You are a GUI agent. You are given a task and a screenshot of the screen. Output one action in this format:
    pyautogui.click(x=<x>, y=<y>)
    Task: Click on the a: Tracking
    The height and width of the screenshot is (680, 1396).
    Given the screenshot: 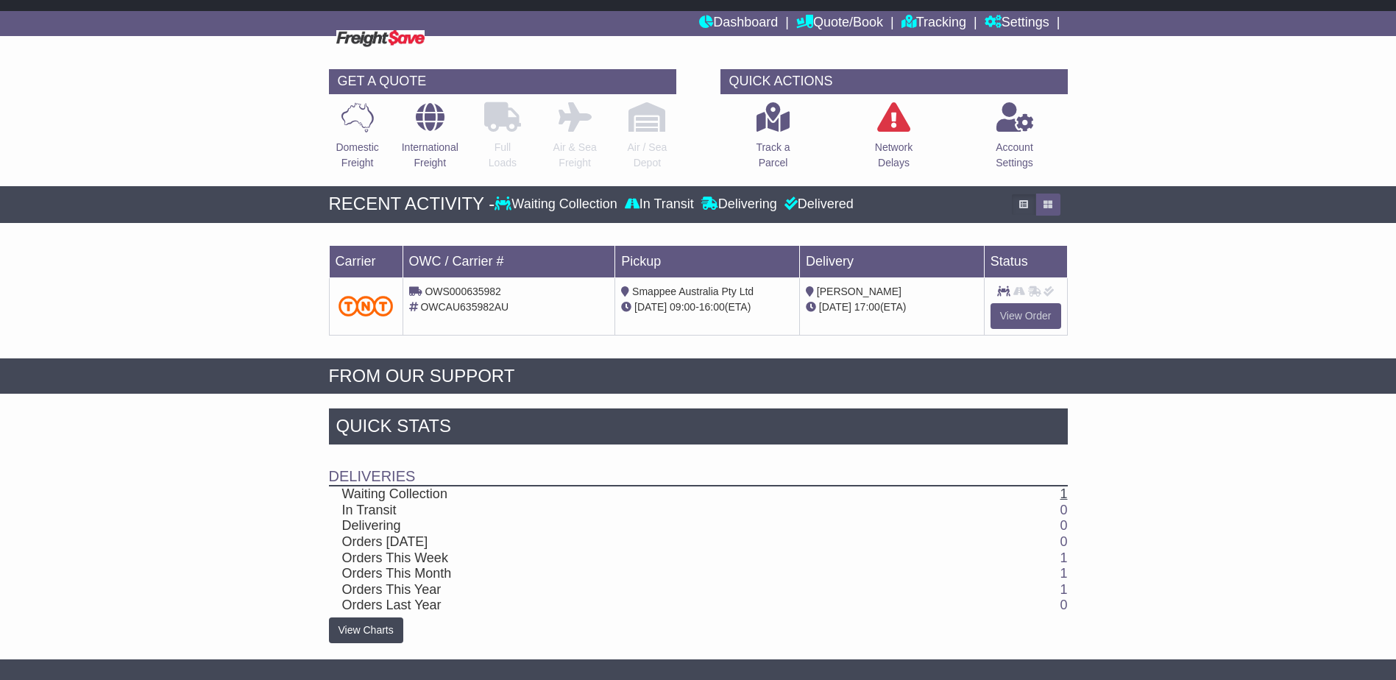 What is the action you would take?
    pyautogui.click(x=934, y=24)
    